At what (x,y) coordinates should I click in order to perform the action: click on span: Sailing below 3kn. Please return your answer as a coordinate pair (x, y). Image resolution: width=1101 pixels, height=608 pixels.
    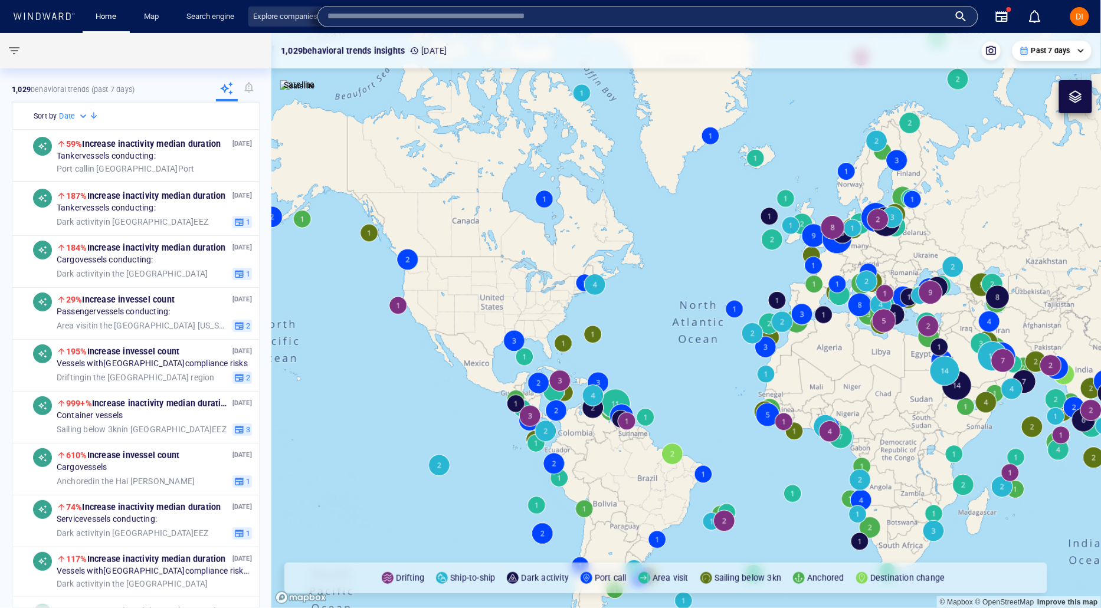
    Looking at the image, I should click on (89, 429).